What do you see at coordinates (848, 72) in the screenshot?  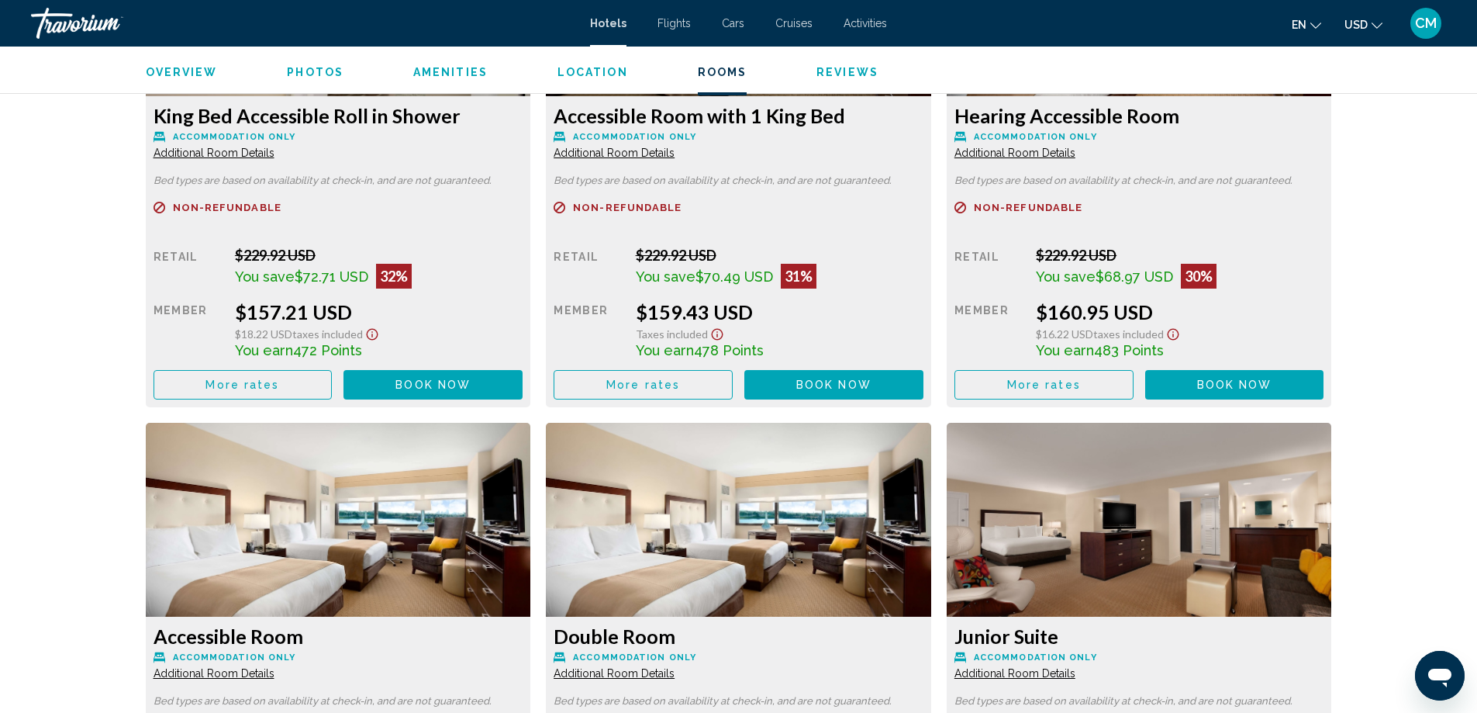 I see `span: Reviews` at bounding box center [848, 72].